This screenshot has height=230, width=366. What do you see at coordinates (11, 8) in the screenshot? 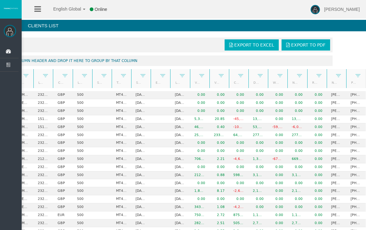
I see `img: logo.svg` at bounding box center [11, 8].